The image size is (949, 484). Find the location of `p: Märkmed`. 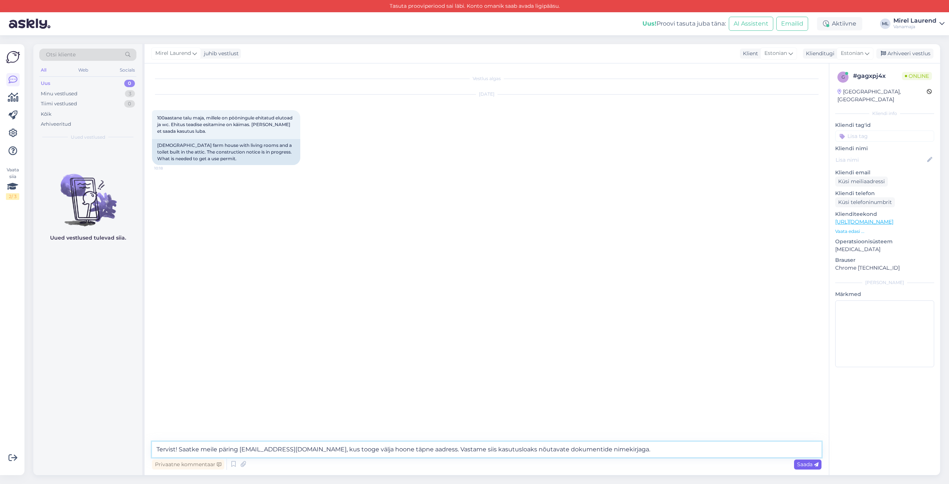

p: Märkmed is located at coordinates (885, 294).